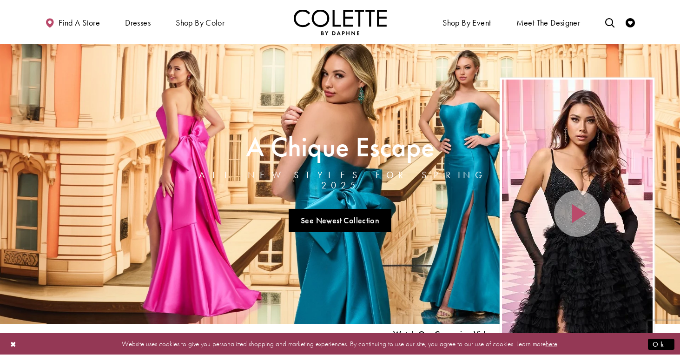 This screenshot has height=355, width=680. Describe the element at coordinates (661, 344) in the screenshot. I see `button: Submit Dialog` at that location.